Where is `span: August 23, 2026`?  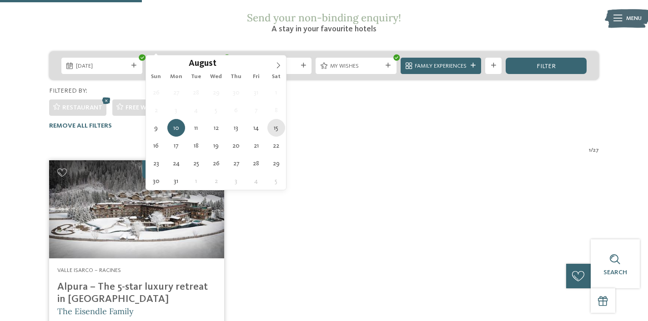
span: August 23, 2026 is located at coordinates (156, 163).